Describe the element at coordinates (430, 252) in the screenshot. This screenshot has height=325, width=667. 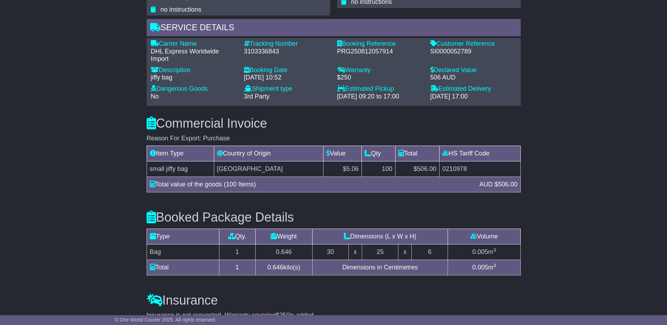
I see `td: 6` at that location.